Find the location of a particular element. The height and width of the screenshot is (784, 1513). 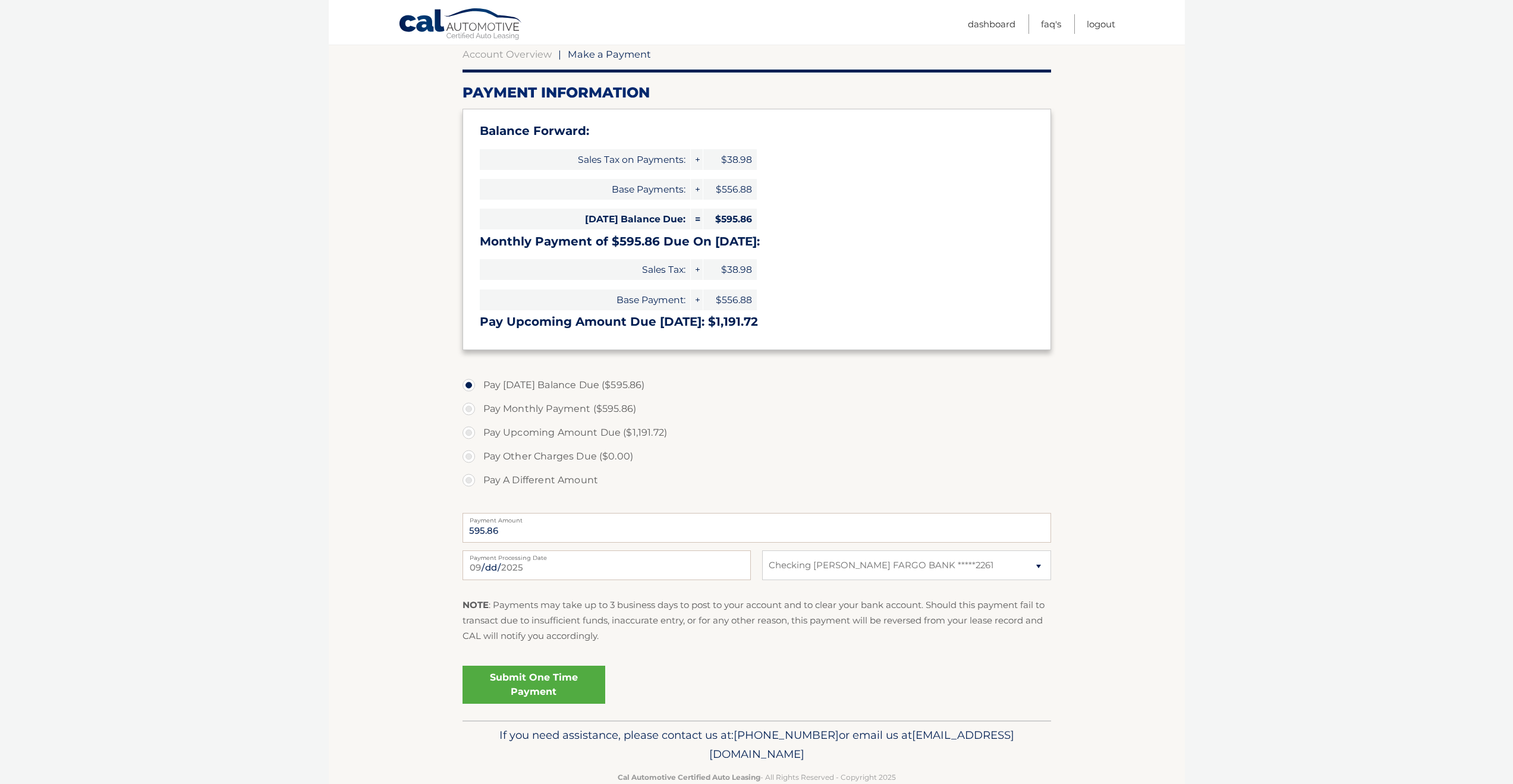

label: Pay A Different Amount is located at coordinates (756, 480).